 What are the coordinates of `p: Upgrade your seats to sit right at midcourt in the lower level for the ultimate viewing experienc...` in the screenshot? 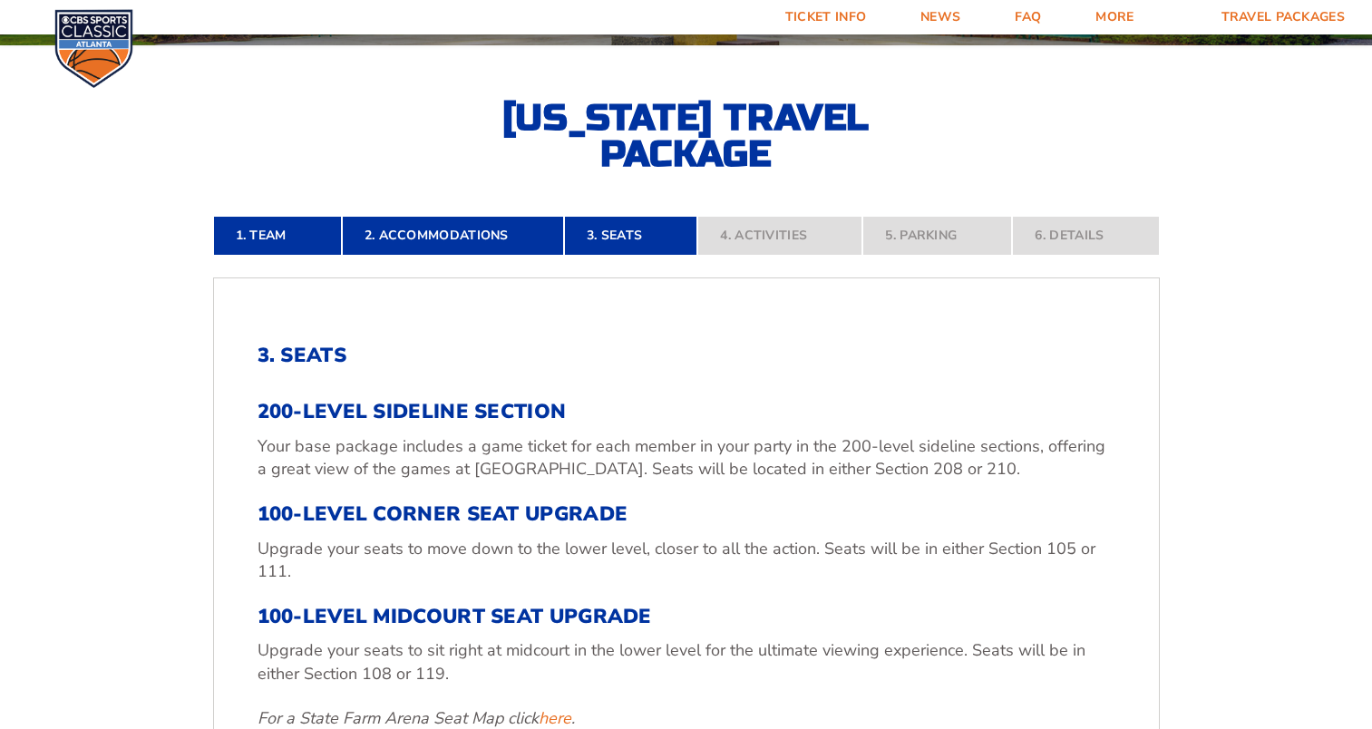 It's located at (686, 662).